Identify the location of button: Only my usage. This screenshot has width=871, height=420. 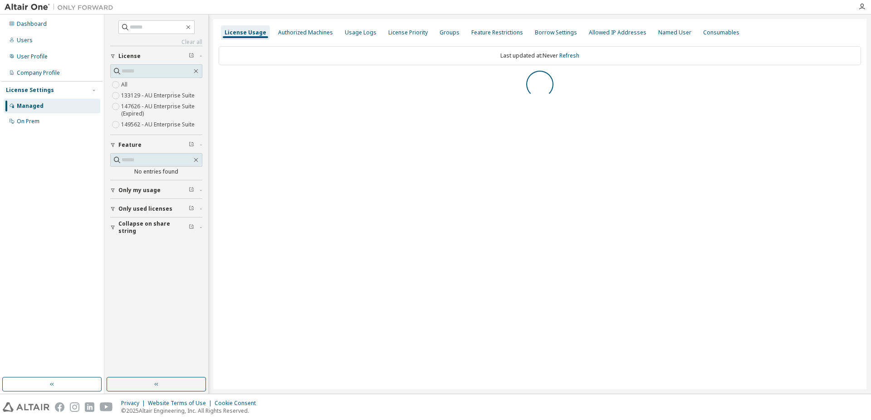
(156, 190).